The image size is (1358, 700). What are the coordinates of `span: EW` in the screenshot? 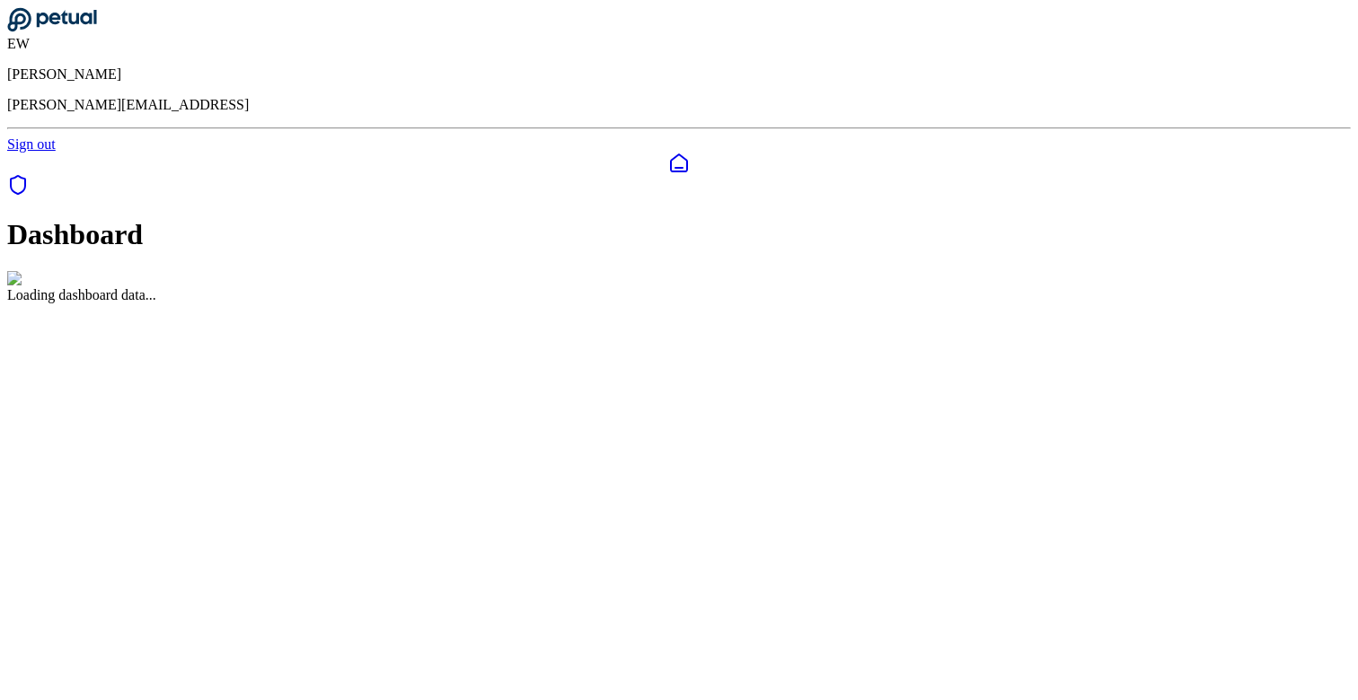 It's located at (18, 43).